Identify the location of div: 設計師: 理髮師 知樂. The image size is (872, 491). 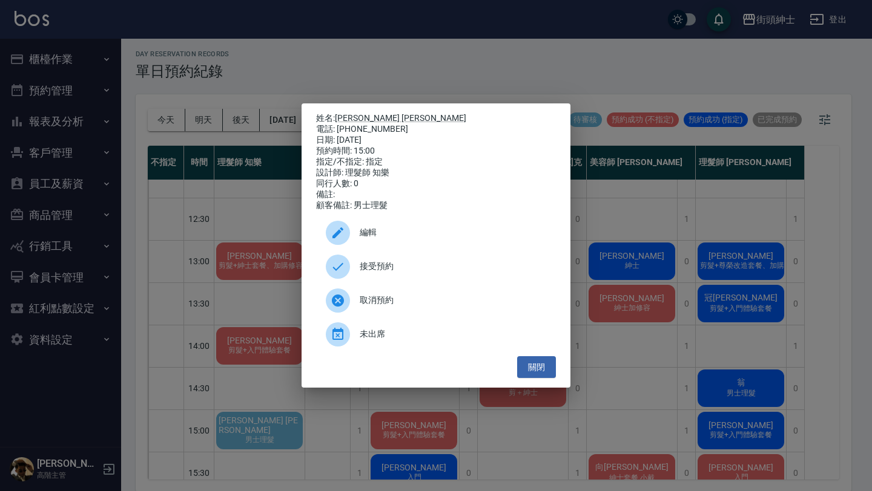
(436, 173).